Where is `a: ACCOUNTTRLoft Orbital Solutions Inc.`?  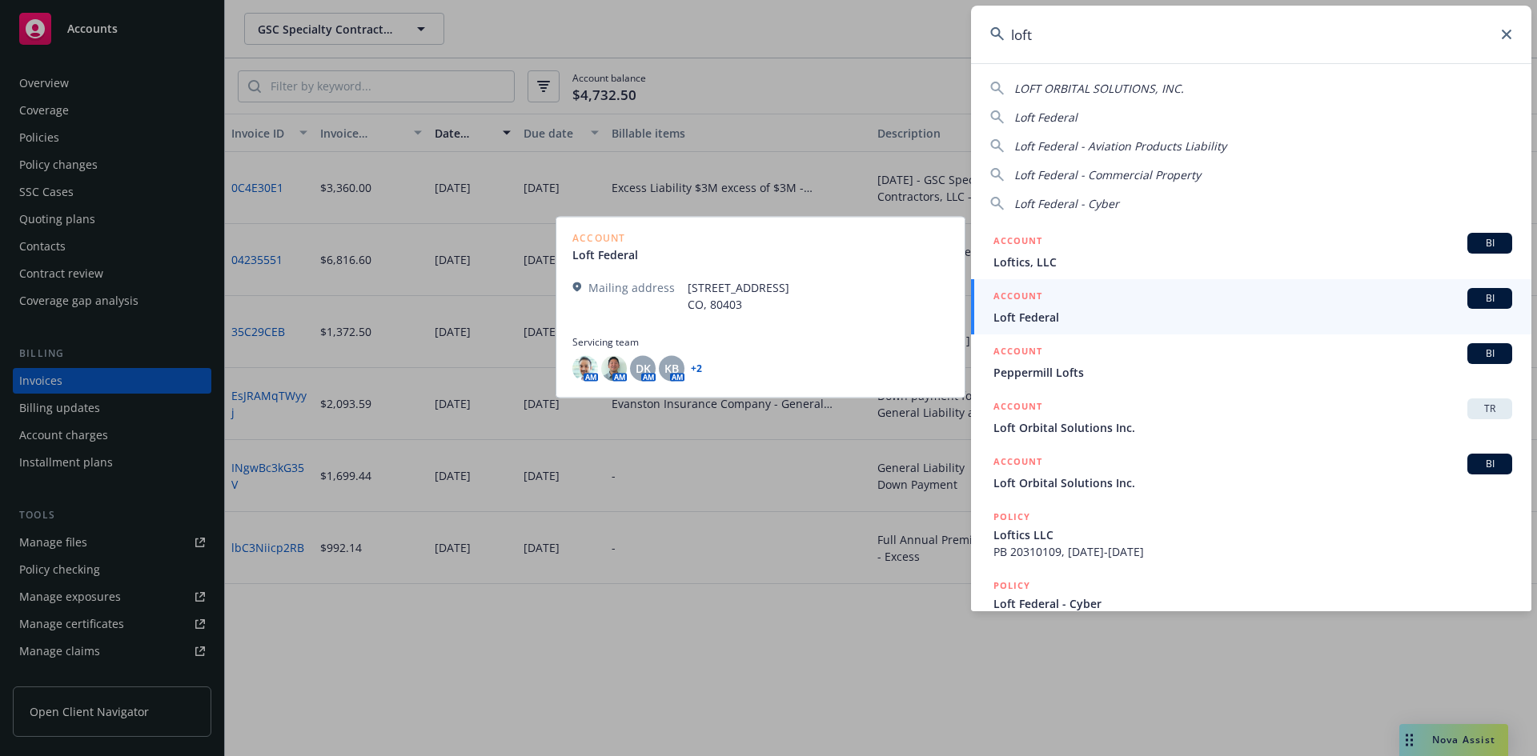 a: ACCOUNTTRLoft Orbital Solutions Inc. is located at coordinates (1251, 417).